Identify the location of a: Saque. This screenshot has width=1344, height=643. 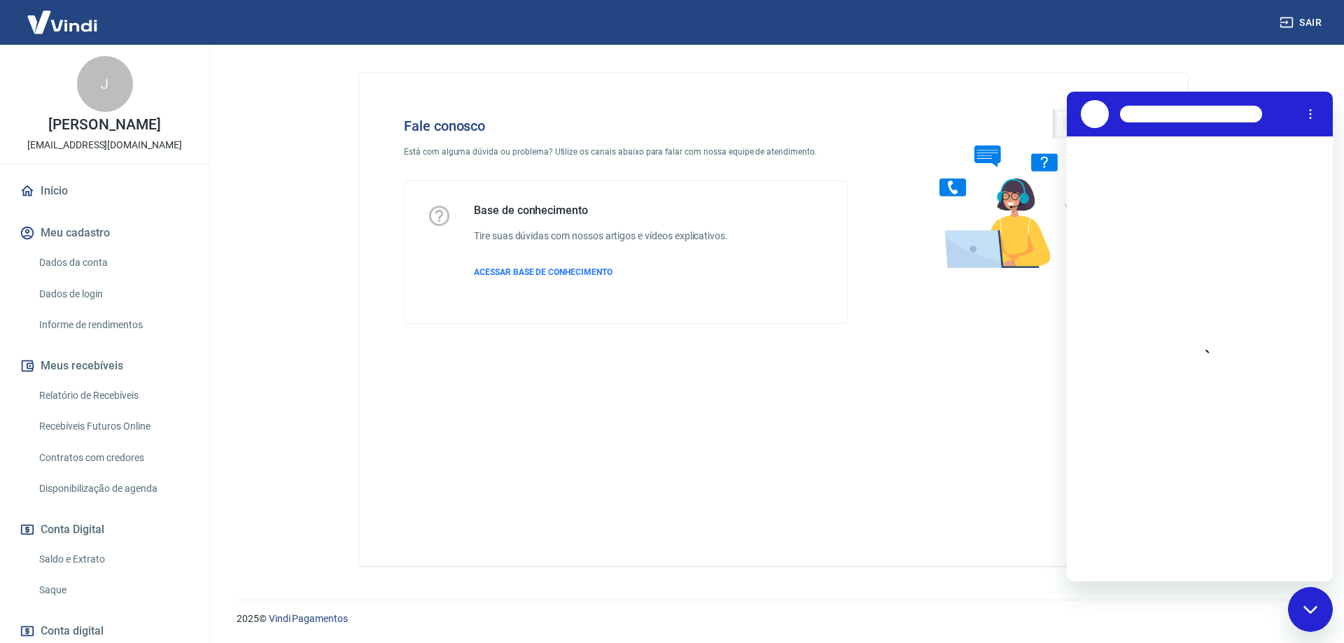
(113, 590).